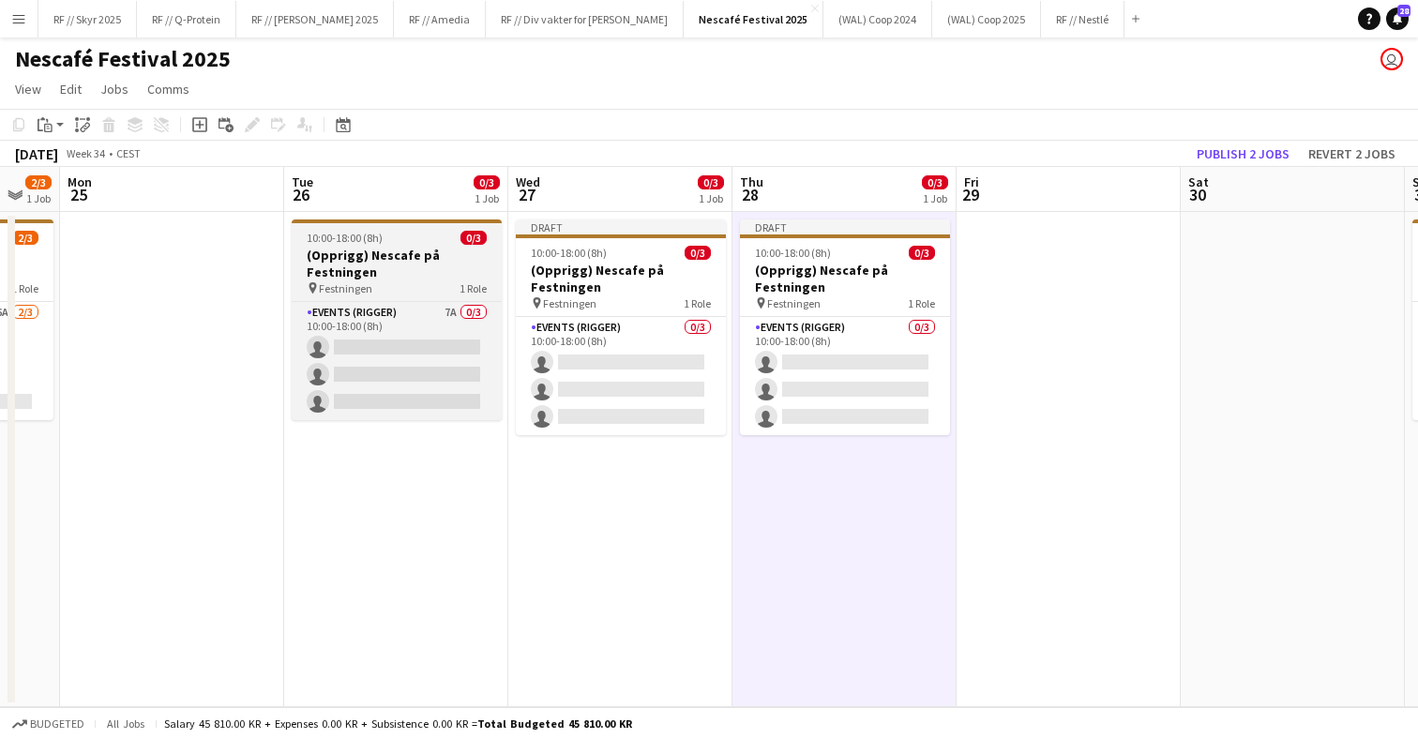 This screenshot has height=739, width=1418. Describe the element at coordinates (1397, 19) in the screenshot. I see `a: 28` at that location.